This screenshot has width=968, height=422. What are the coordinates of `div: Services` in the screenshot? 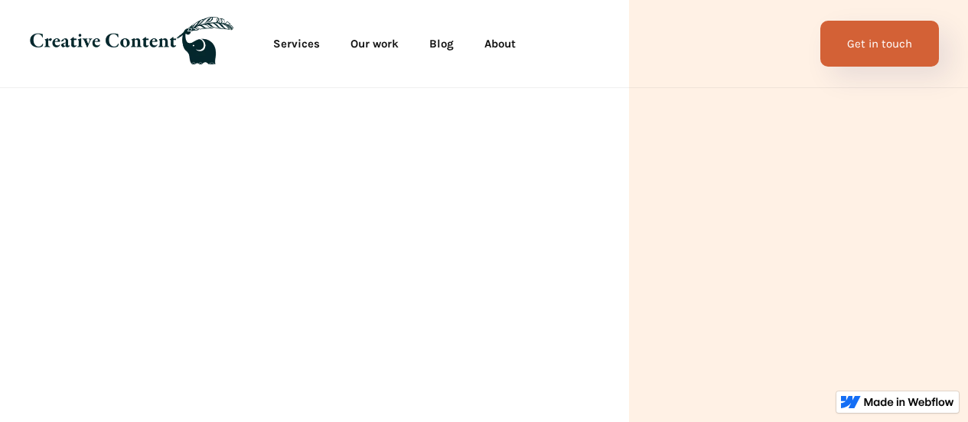 It's located at (296, 44).